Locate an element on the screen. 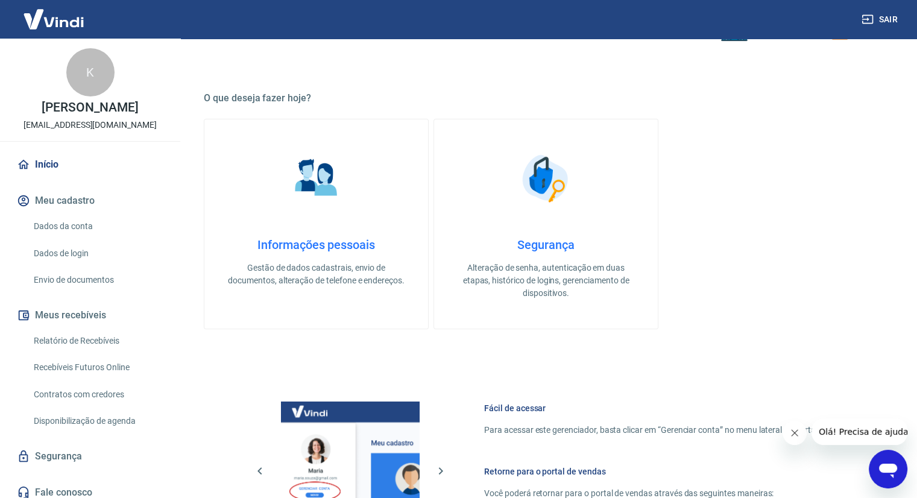 This screenshot has width=917, height=498. img: Informações pessoais is located at coordinates (317, 179).